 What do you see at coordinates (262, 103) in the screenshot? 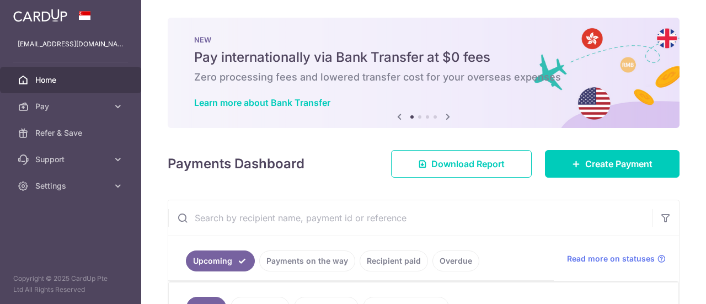
I see `a: Learn more about Bank Transfer` at bounding box center [262, 103].